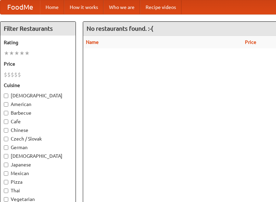  I want to click on a: Name, so click(92, 42).